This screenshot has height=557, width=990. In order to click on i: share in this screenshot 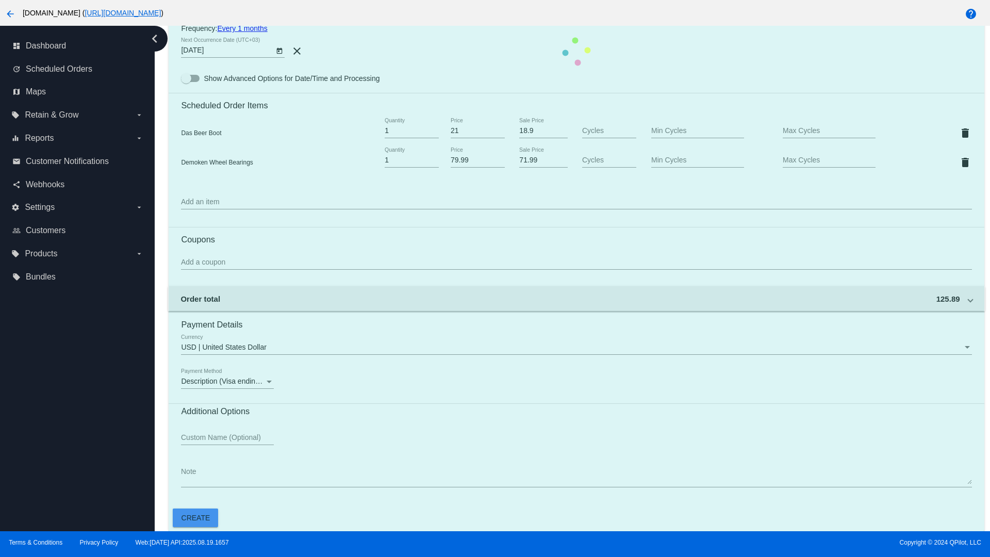, I will do `click(16, 185)`.